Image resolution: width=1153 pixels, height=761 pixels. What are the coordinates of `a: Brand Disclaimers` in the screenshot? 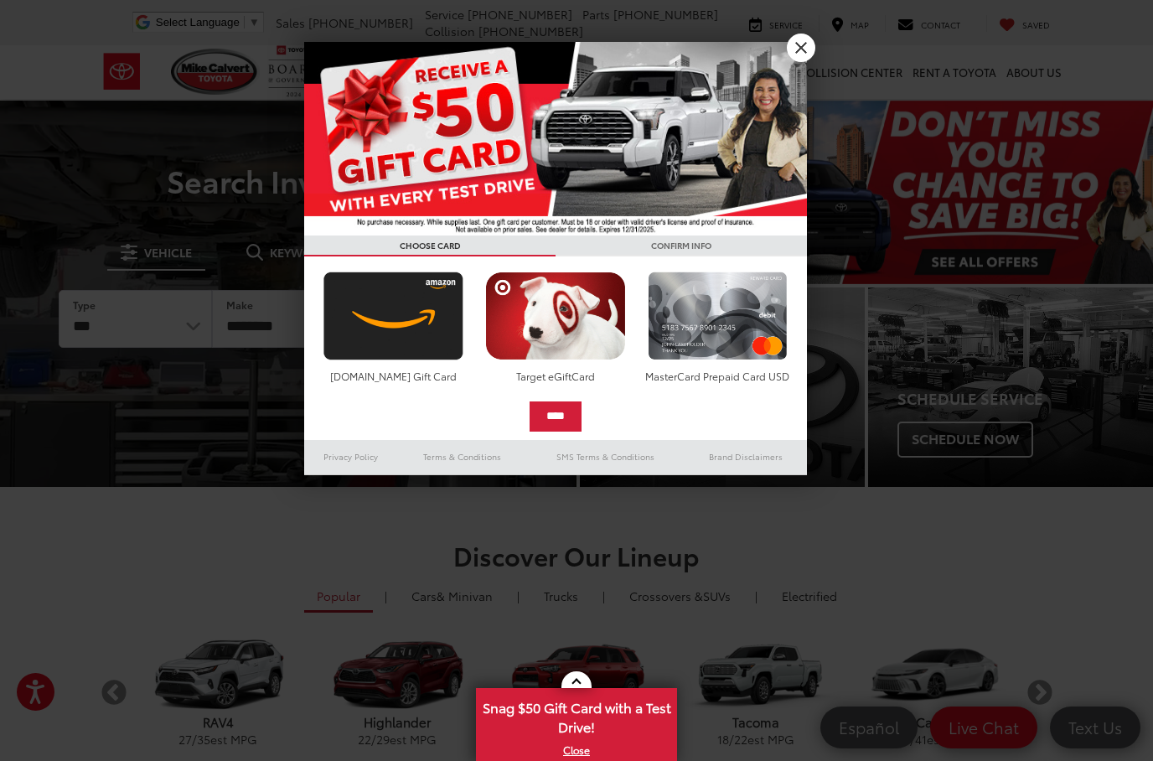 It's located at (746, 457).